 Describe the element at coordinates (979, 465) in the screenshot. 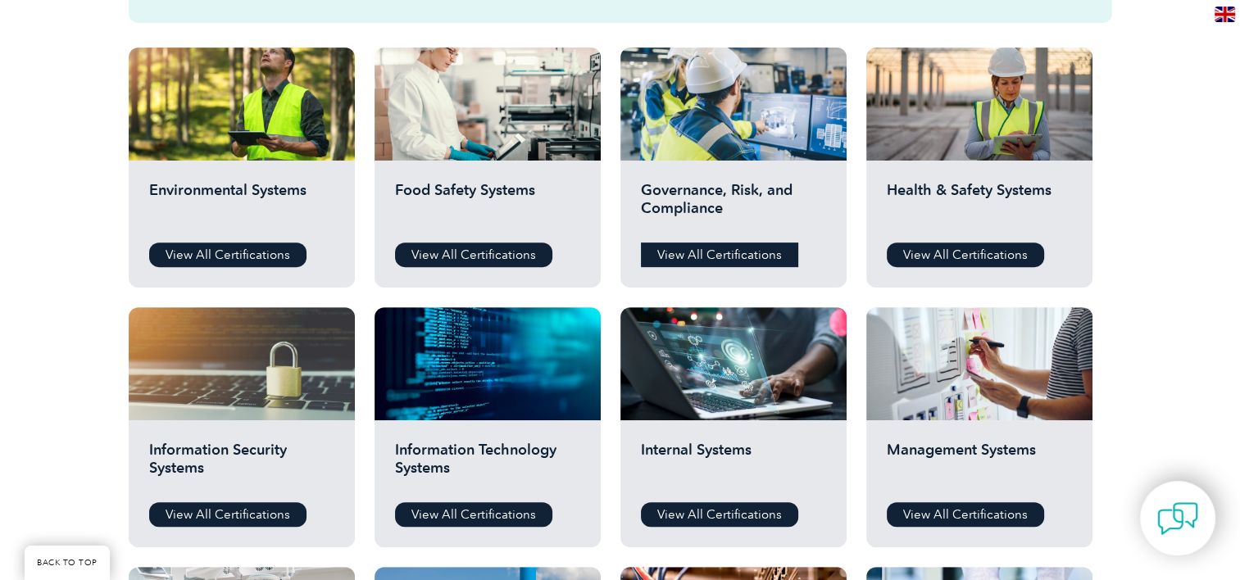

I see `h2: Management Systems` at that location.